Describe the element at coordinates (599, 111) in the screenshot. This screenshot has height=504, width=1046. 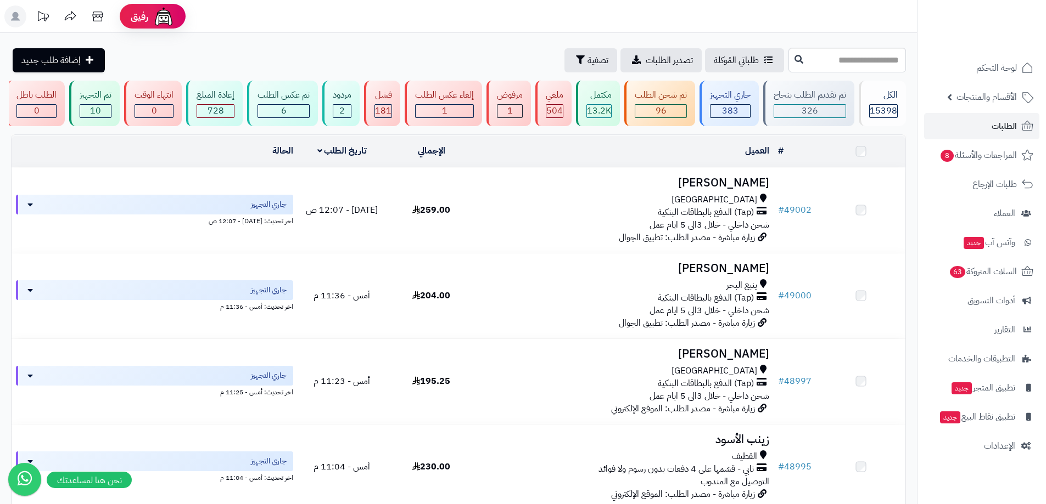
I see `span: 13.2K` at that location.